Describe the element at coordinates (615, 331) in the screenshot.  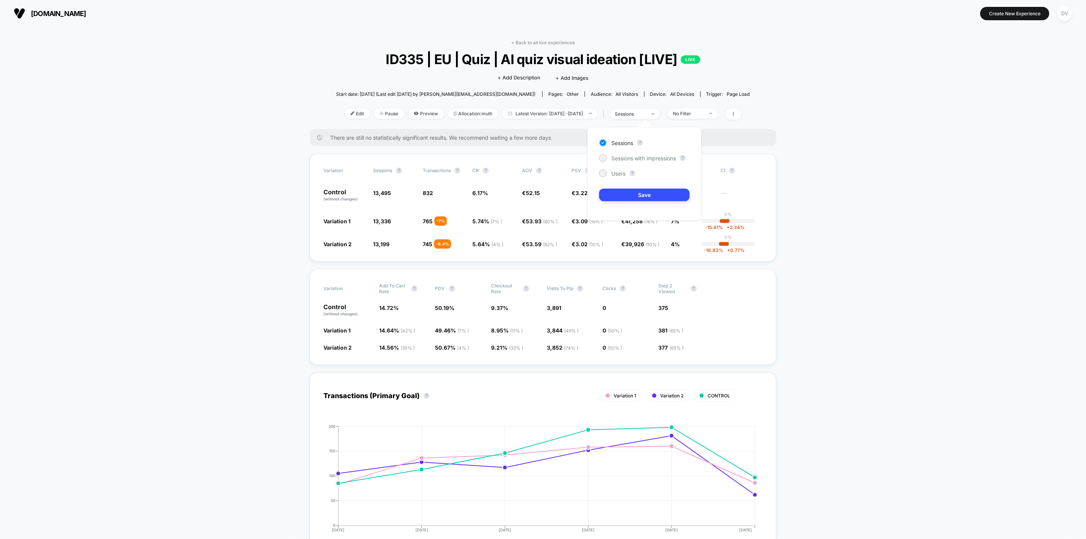
I see `span: ( 50 % )` at that location.